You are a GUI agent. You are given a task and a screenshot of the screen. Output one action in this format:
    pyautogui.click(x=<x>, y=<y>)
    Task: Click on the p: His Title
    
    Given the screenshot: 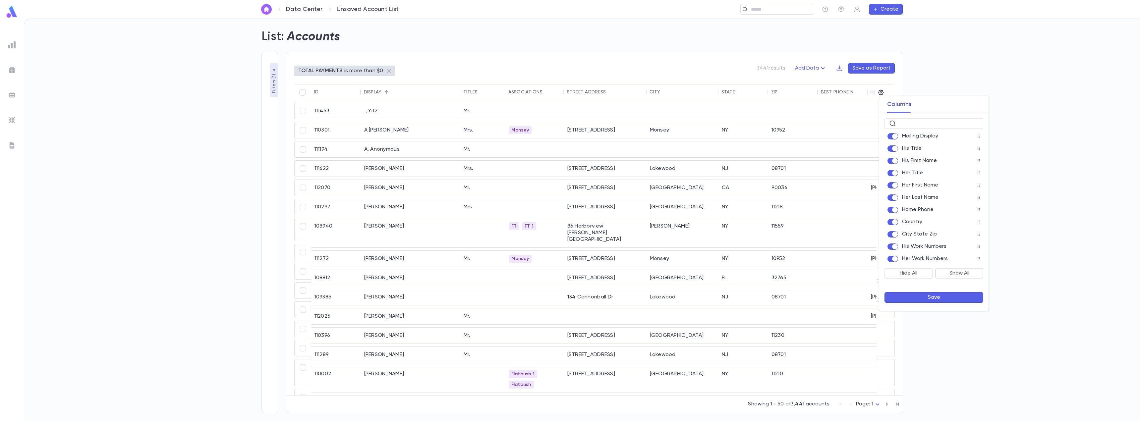 What is the action you would take?
    pyautogui.click(x=912, y=148)
    